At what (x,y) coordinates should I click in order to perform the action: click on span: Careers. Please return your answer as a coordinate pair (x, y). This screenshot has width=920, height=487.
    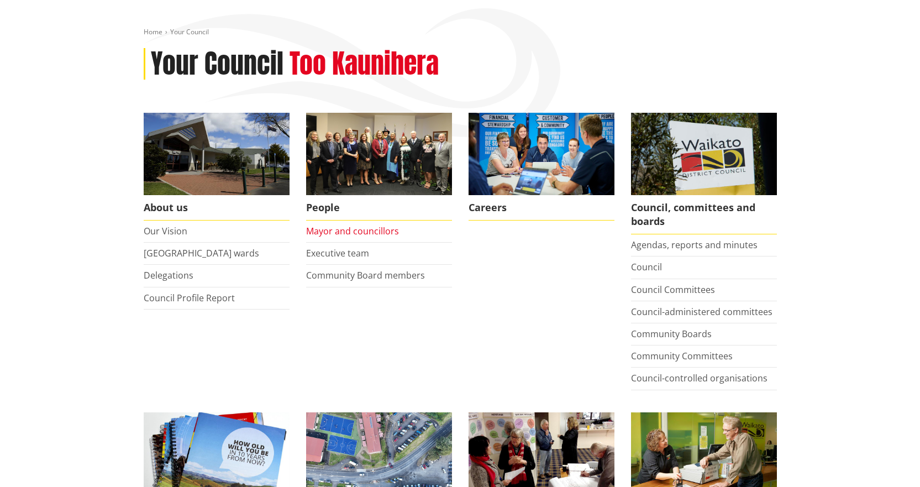
    Looking at the image, I should click on (541, 208).